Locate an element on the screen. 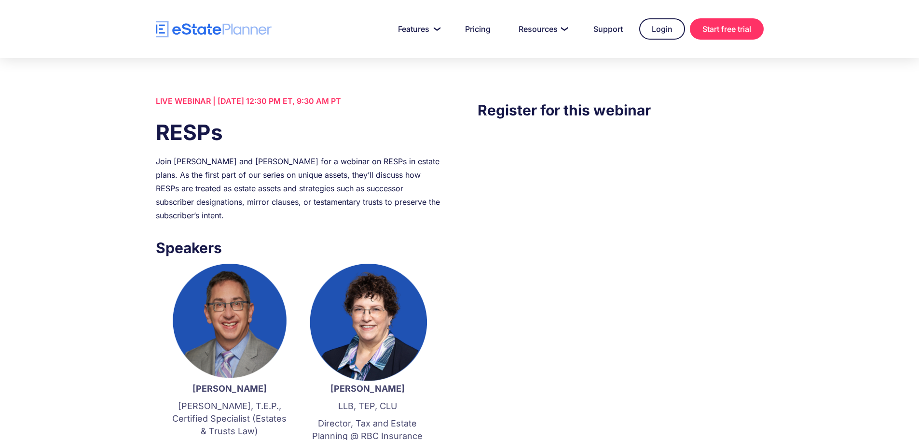  a: Features is located at coordinates (417, 29).